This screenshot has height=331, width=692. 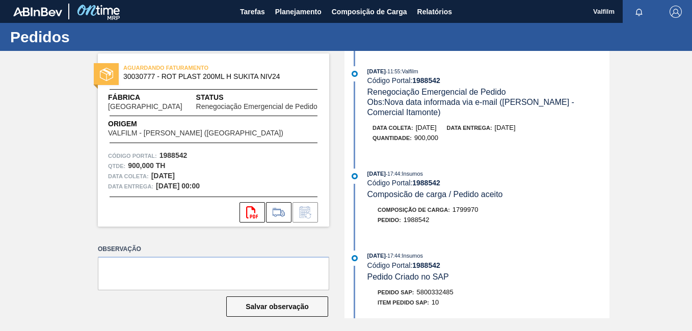 I want to click on img: Logout, so click(x=676, y=12).